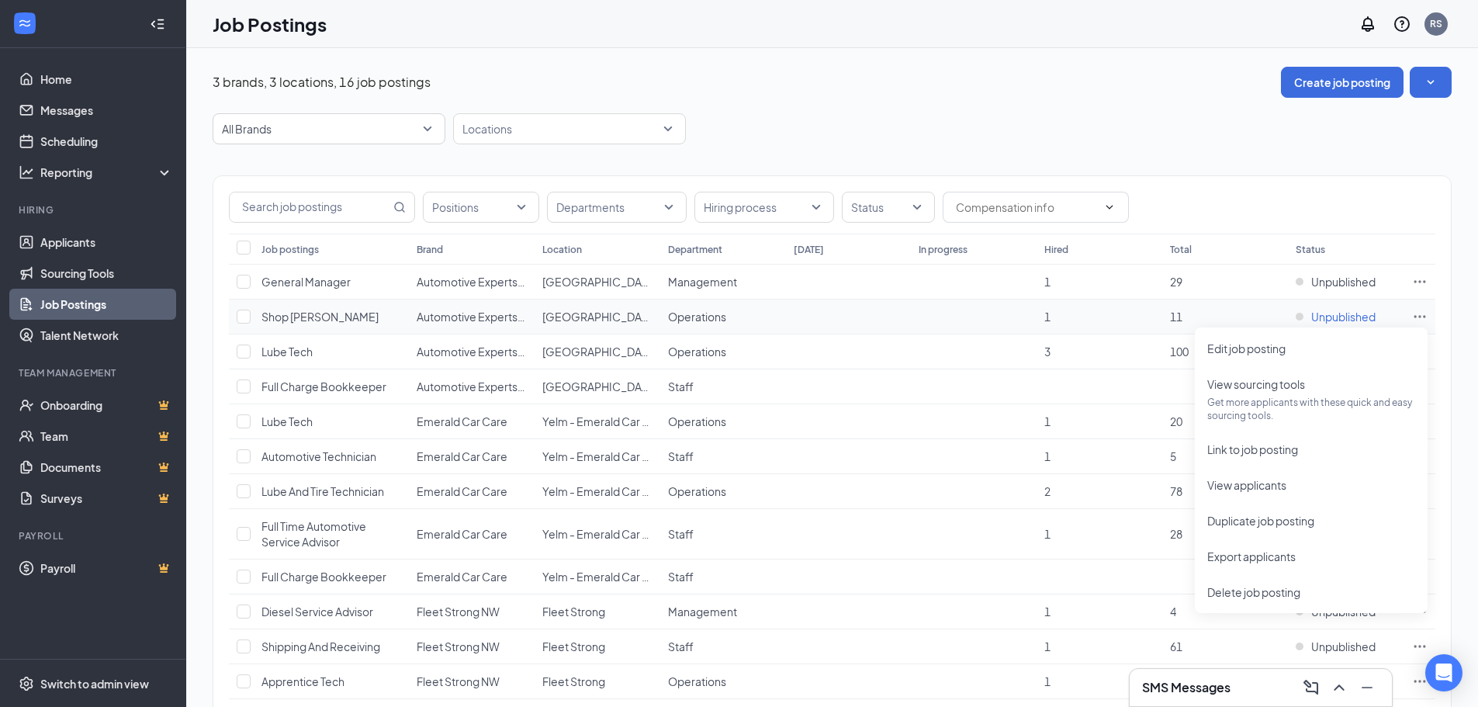 The height and width of the screenshot is (707, 1478). What do you see at coordinates (1311, 687) in the screenshot?
I see `svg: ComposeMessage` at bounding box center [1311, 687].